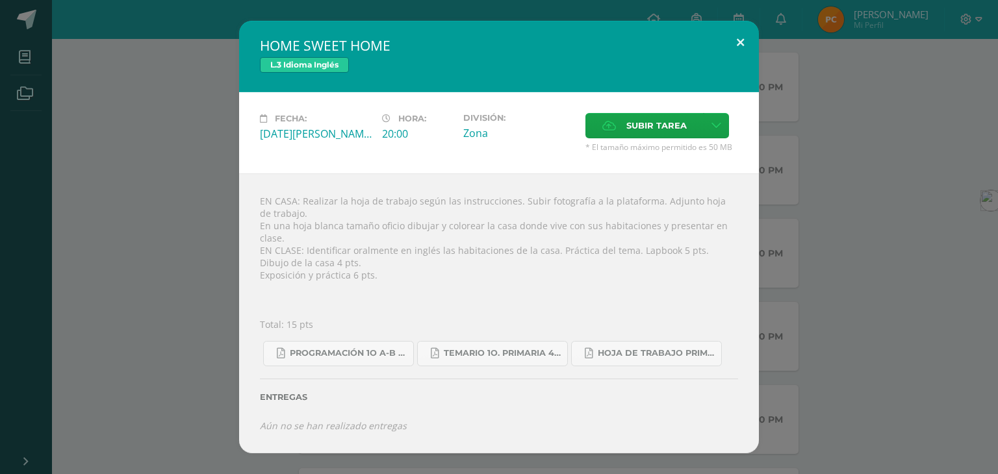  What do you see at coordinates (492, 353) in the screenshot?
I see `a: Temario 1o. primaria 4-2025.pdf` at bounding box center [492, 353].